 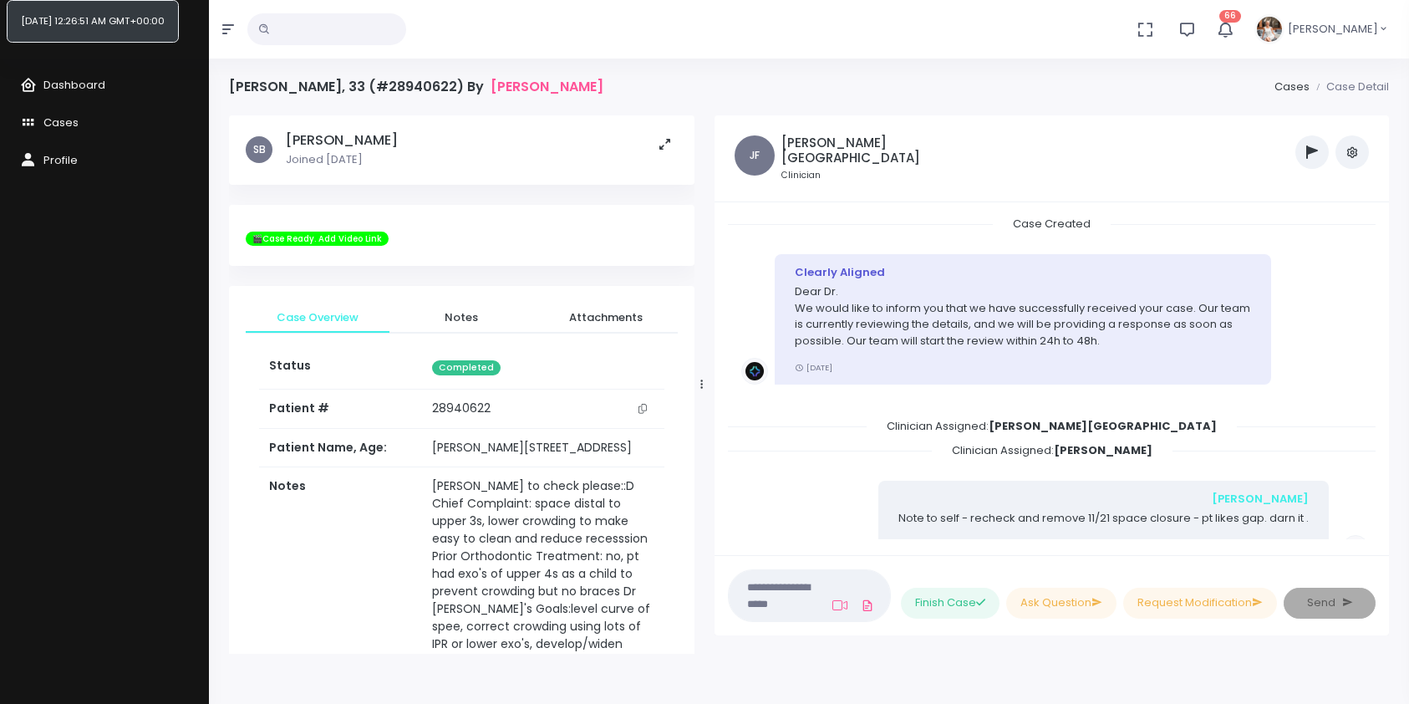 What do you see at coordinates (340, 448) in the screenshot?
I see `th: Patient Name, Age:` at bounding box center [340, 448].